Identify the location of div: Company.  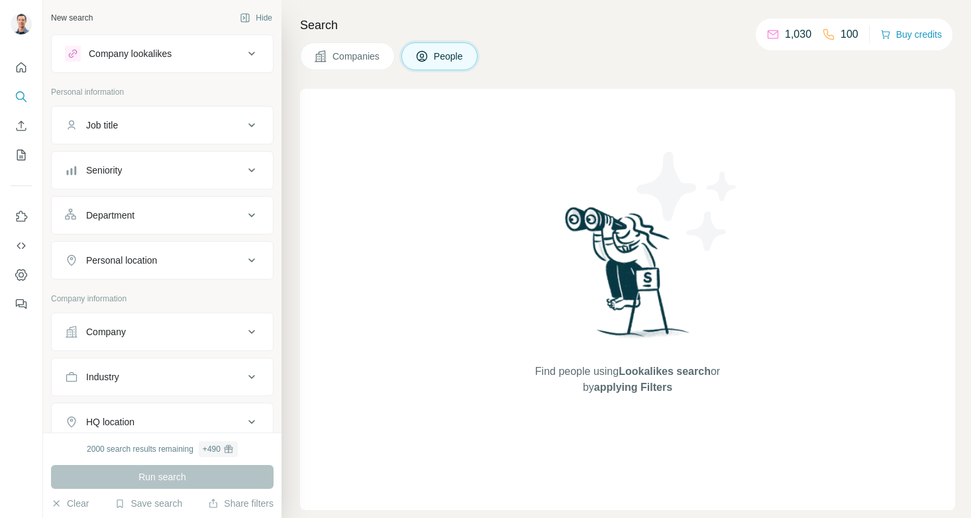
(106, 332).